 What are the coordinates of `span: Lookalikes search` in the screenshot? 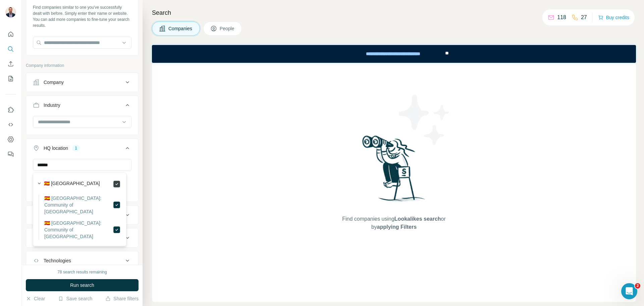 It's located at (418, 218).